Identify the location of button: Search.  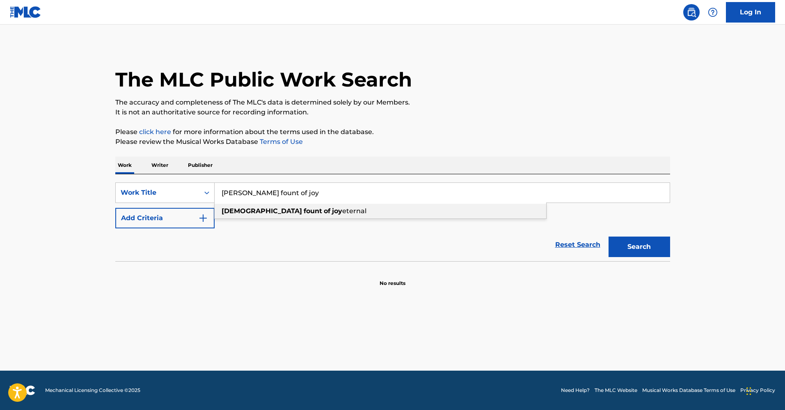
(639, 247).